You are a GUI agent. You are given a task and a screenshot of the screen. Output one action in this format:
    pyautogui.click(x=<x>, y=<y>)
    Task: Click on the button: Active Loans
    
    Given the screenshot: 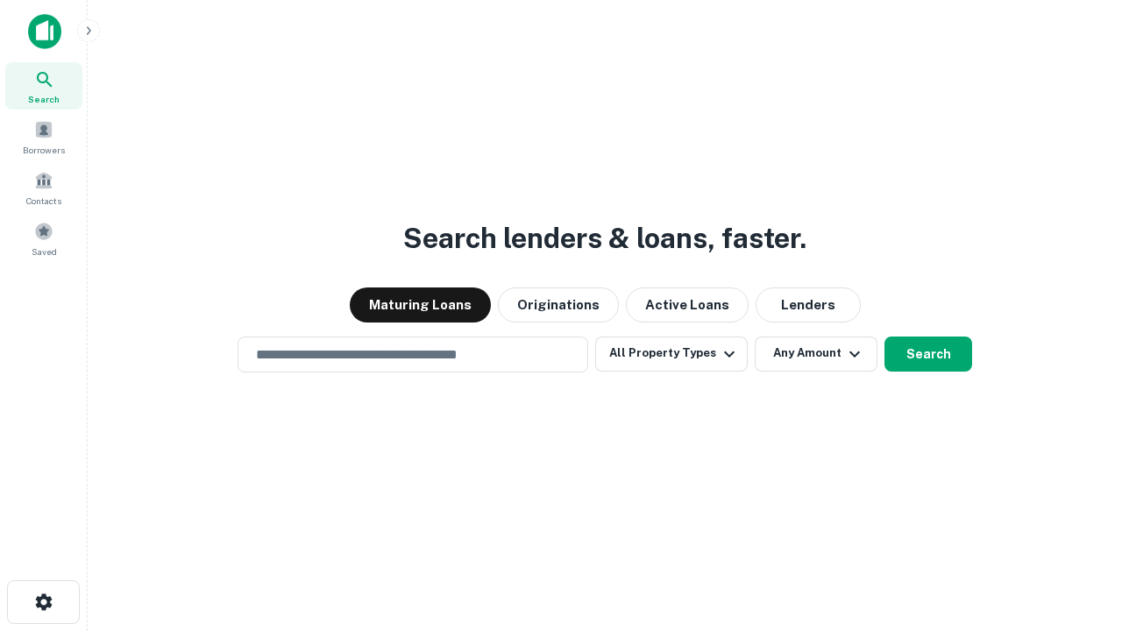 What is the action you would take?
    pyautogui.click(x=687, y=305)
    